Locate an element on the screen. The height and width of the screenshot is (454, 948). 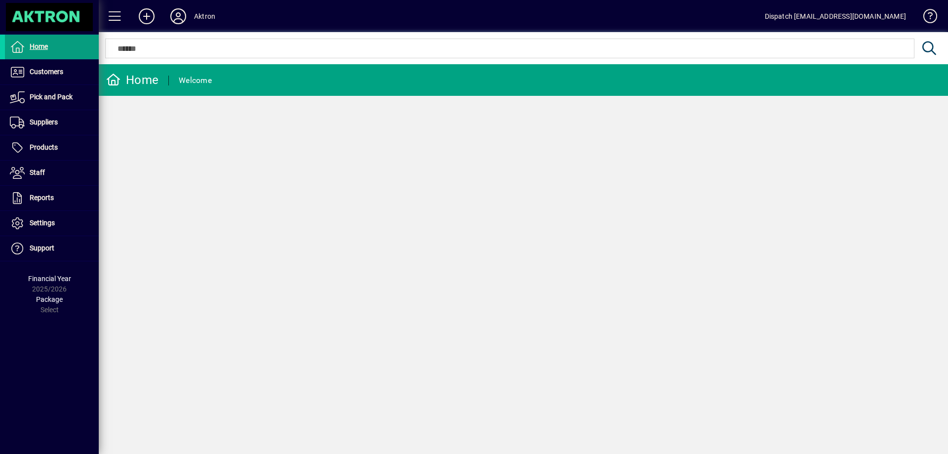
div: Welcome is located at coordinates (195, 81).